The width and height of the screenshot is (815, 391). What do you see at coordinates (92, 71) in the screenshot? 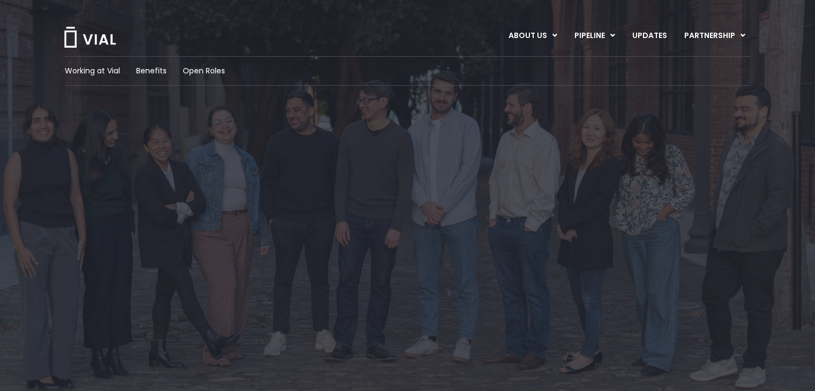
I see `a: Working at Vial` at bounding box center [92, 71].